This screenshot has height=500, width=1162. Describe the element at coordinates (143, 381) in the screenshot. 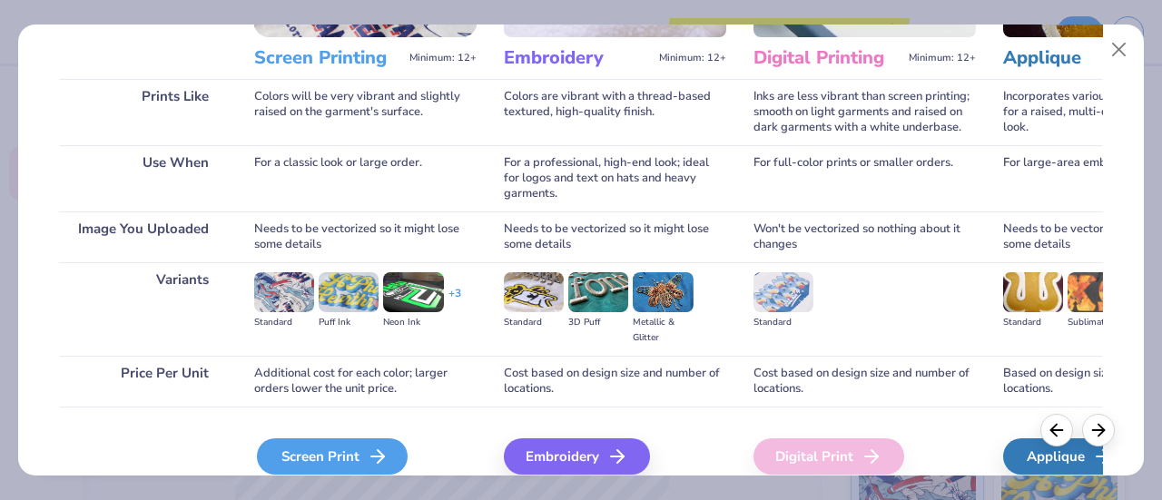

I see `div: Price Per Unit` at that location.